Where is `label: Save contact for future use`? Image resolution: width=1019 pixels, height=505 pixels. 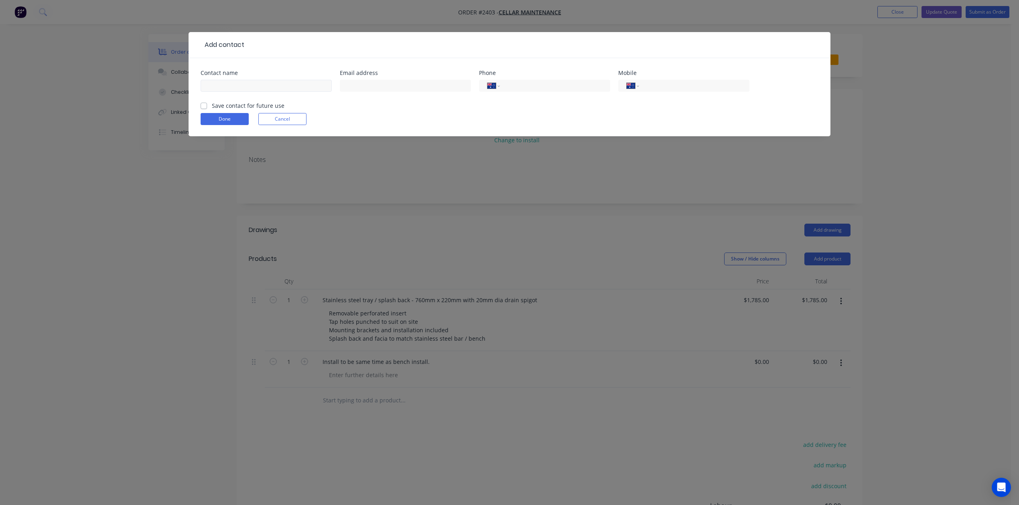
label: Save contact for future use is located at coordinates (248, 105).